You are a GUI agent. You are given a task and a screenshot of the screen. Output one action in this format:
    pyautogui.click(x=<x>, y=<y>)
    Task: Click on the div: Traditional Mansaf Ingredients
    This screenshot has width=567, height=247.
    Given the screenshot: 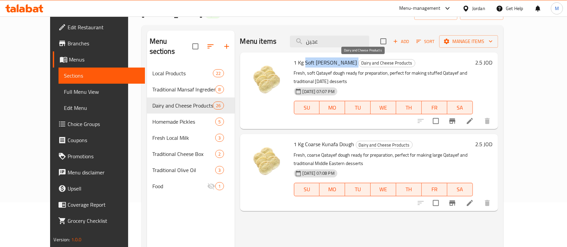 What is the action you would take?
    pyautogui.click(x=184, y=89)
    